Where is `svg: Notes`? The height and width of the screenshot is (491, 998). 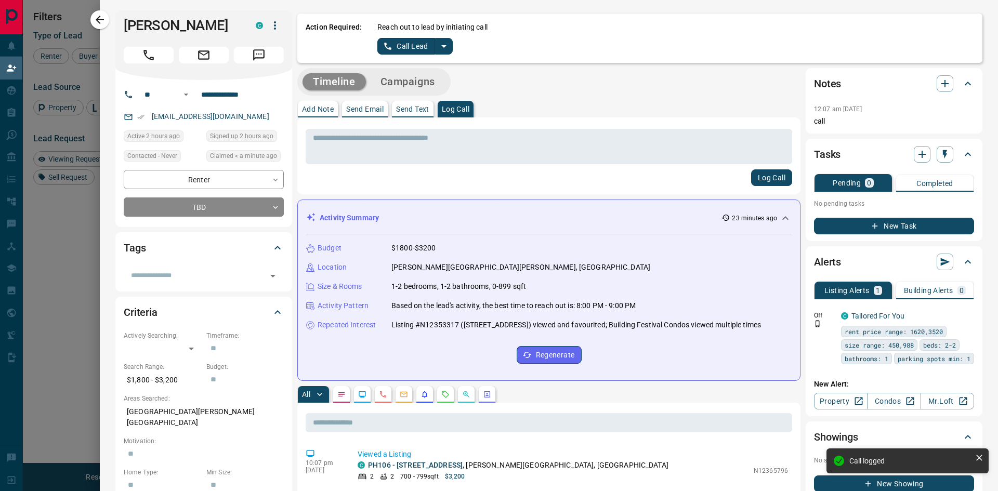
svg: Notes is located at coordinates (341, 394).